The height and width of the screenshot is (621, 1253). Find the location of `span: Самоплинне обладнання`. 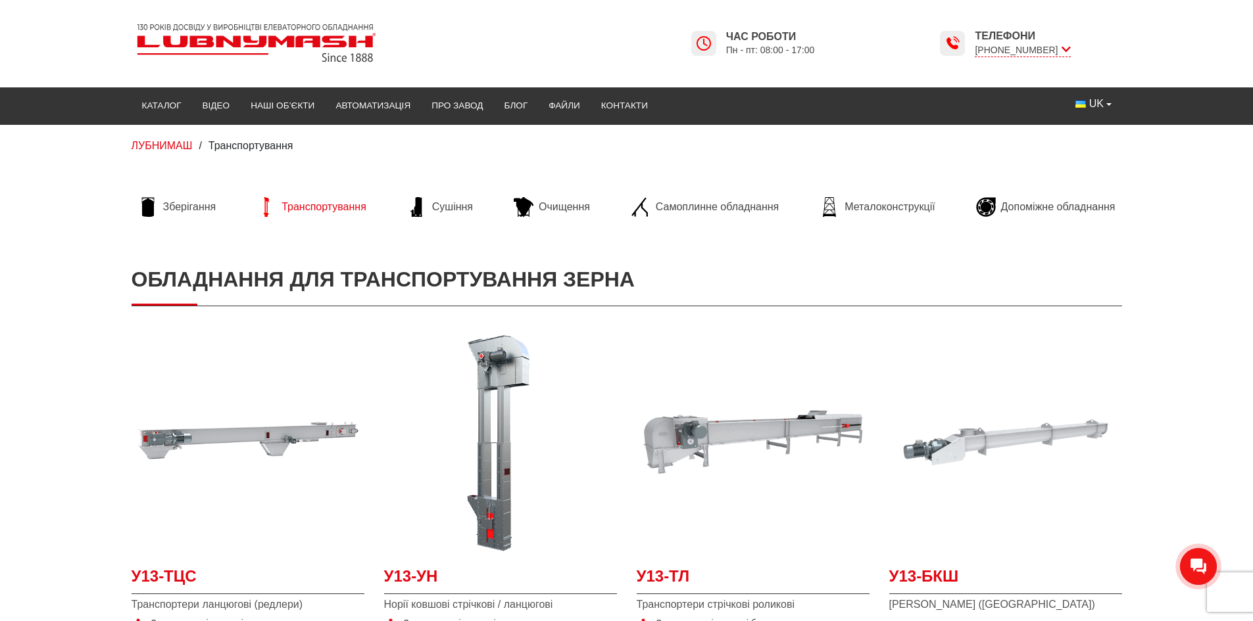

span: Самоплинне обладнання is located at coordinates (717, 207).